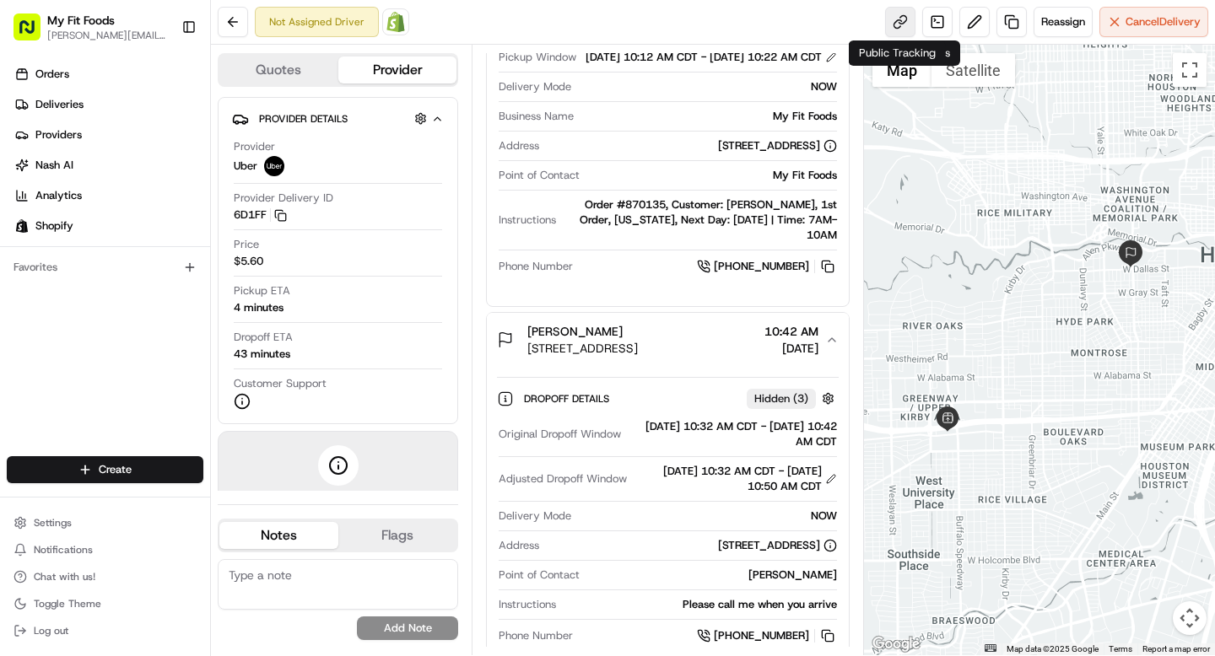 The image size is (1215, 656). What do you see at coordinates (792, 398) in the screenshot?
I see `button: Hidden (3)` at bounding box center [792, 398].